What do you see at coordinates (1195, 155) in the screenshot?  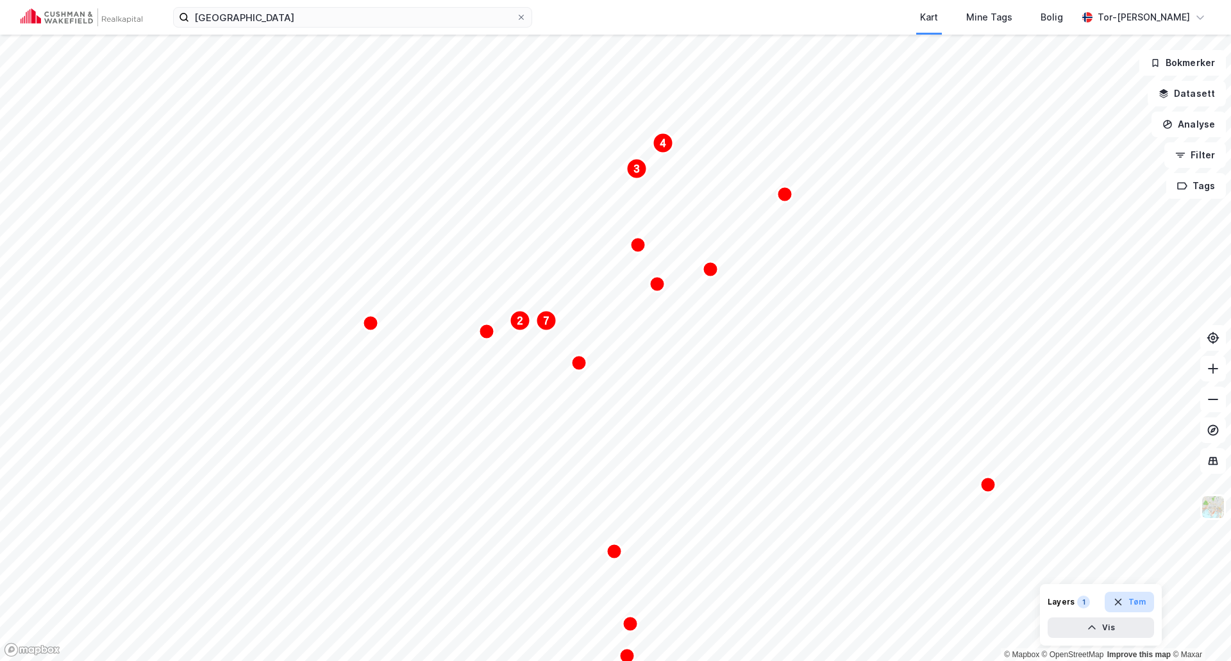 I see `button: Filter` at bounding box center [1195, 155].